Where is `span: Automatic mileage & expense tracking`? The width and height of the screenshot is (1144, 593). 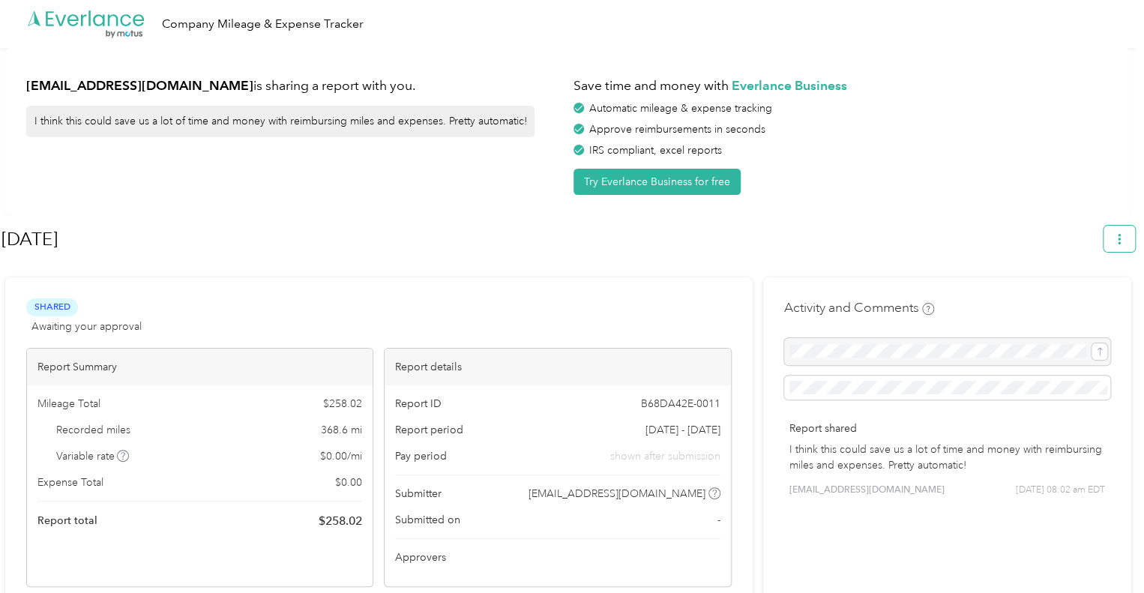
span: Automatic mileage & expense tracking is located at coordinates (681, 108).